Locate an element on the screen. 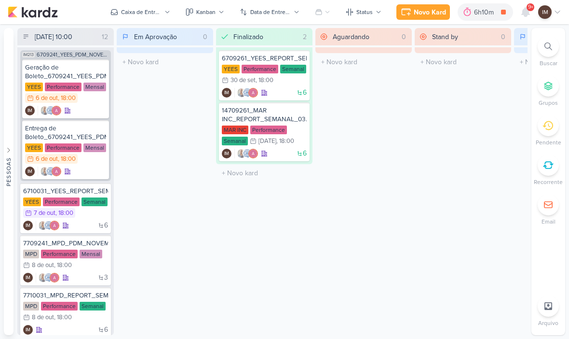 This screenshot has height=339, width=569. span: 6709241_YEES_PDM_NOVEMBRO is located at coordinates (73, 54).